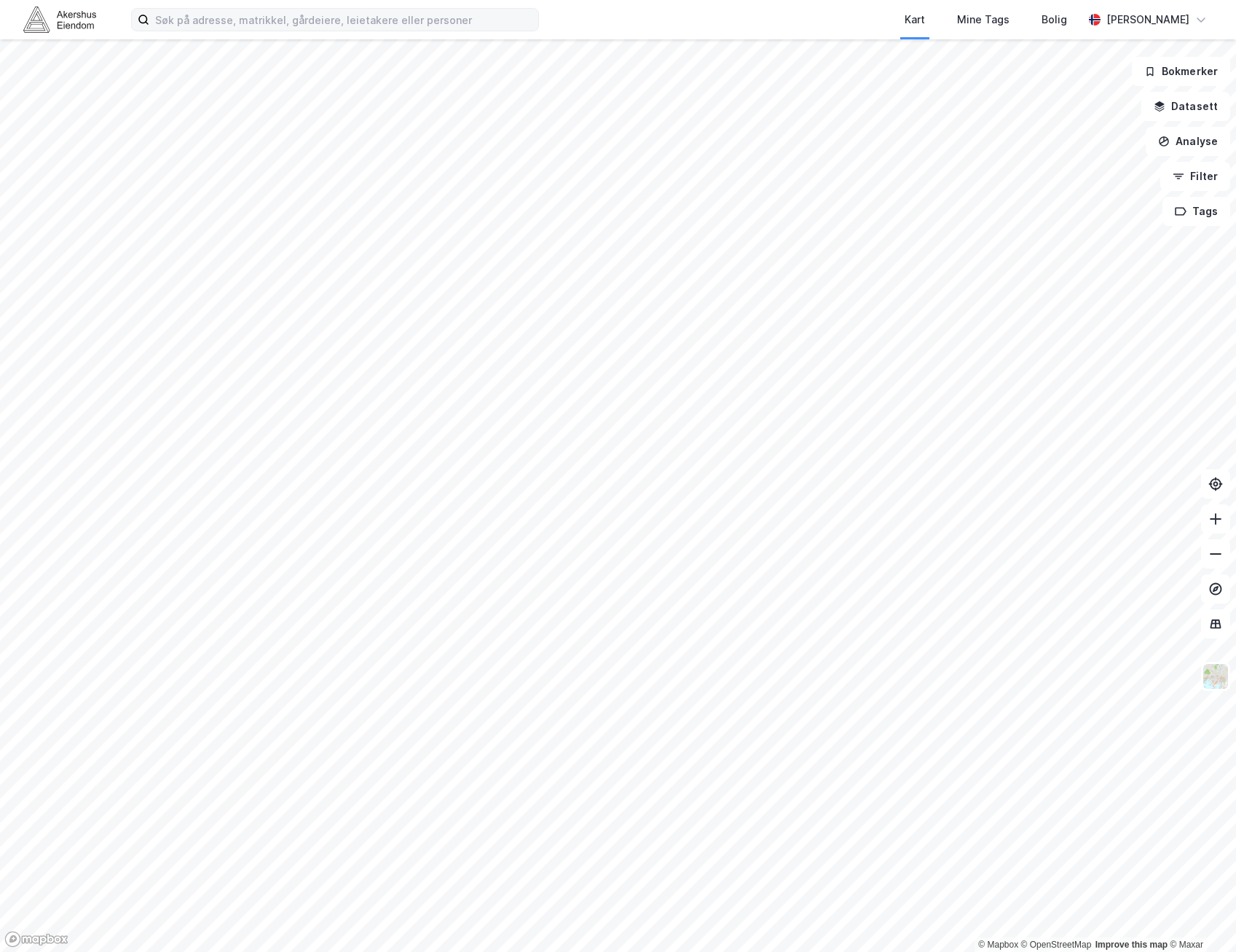 The height and width of the screenshot is (952, 1236). Describe the element at coordinates (998, 944) in the screenshot. I see `a: Mapbox` at that location.